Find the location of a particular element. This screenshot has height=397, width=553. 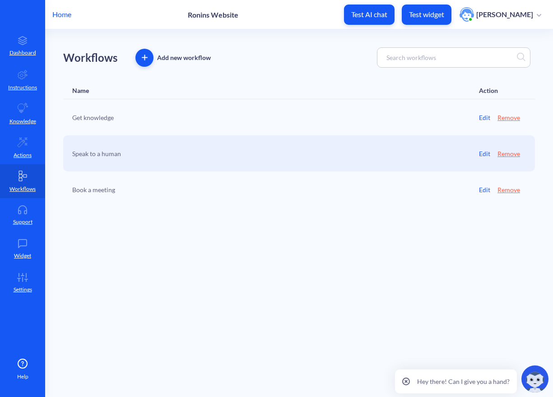

img: user photo is located at coordinates (467, 14).